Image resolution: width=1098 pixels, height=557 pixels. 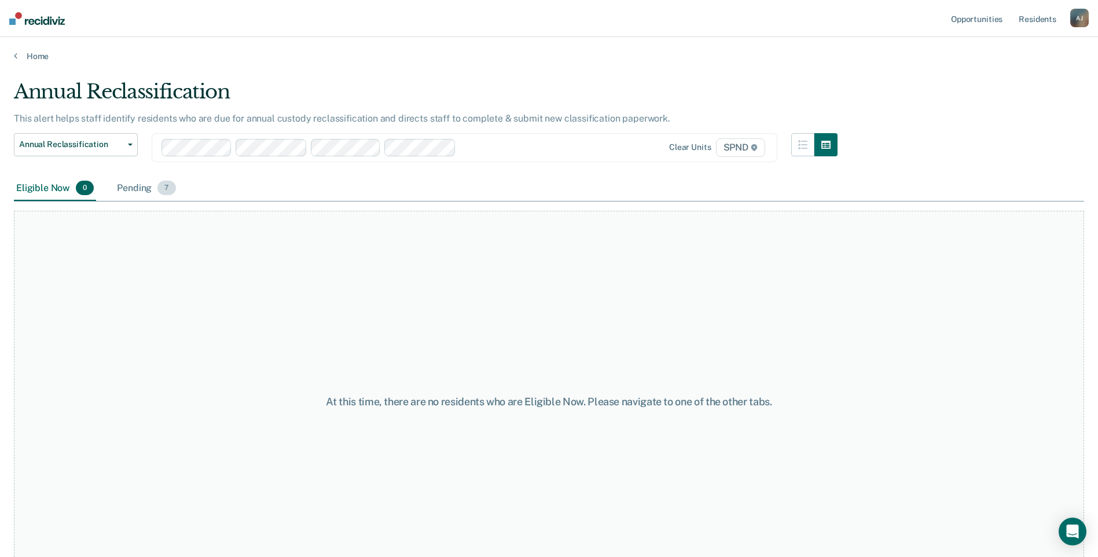 I want to click on p: This alert helps staff identify residents who are due for annual custody reclassification and dir..., so click(x=342, y=118).